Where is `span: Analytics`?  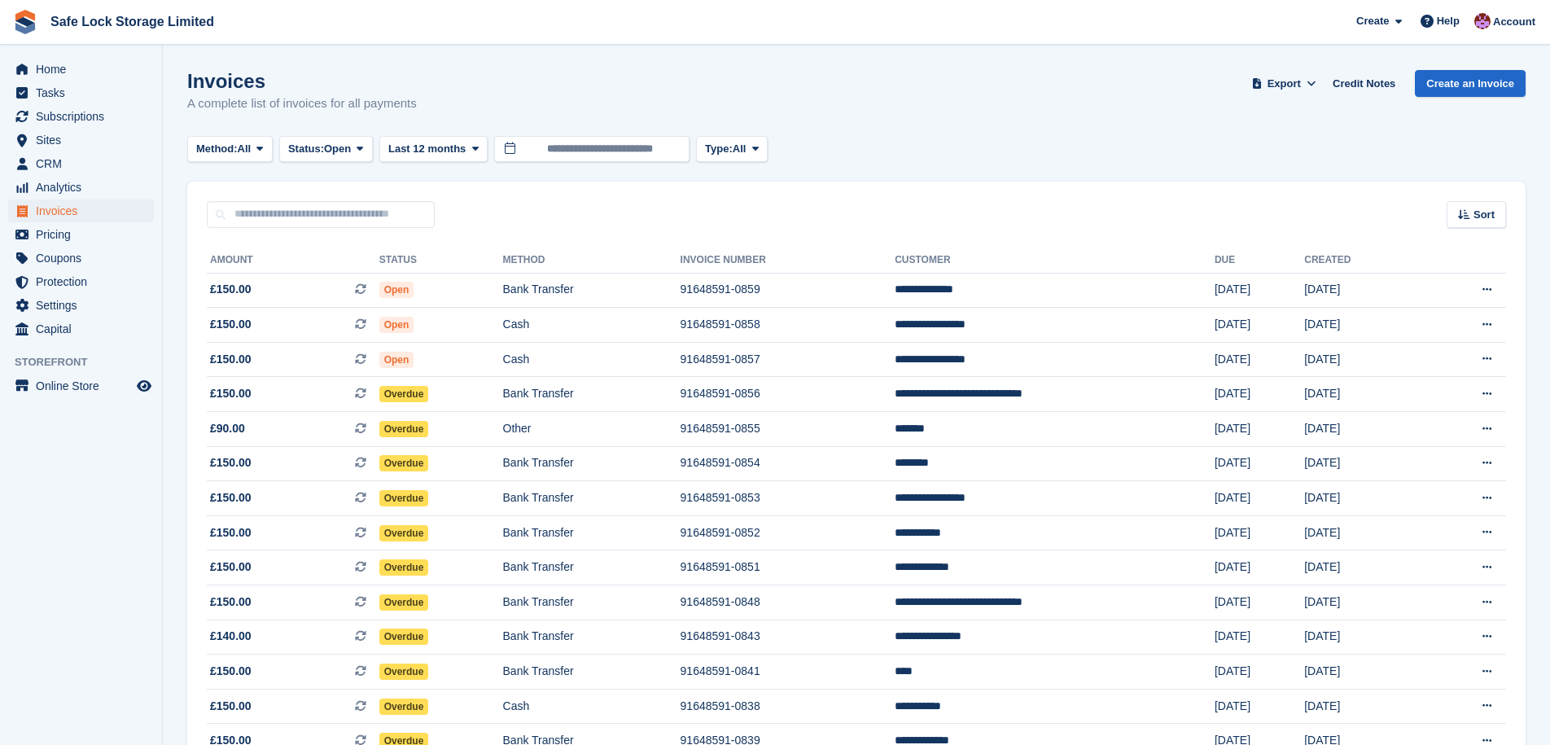
span: Analytics is located at coordinates (85, 187).